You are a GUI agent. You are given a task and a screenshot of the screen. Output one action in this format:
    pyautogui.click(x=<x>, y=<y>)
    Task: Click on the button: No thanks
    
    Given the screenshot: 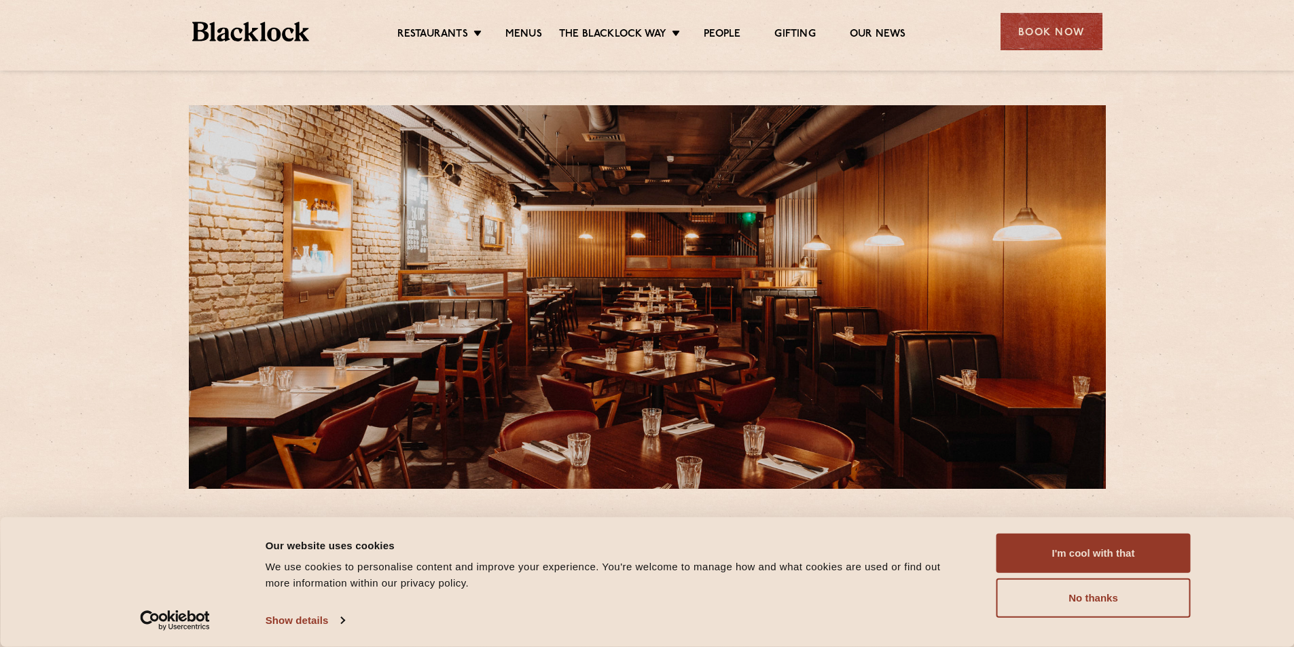 What is the action you would take?
    pyautogui.click(x=1094, y=599)
    